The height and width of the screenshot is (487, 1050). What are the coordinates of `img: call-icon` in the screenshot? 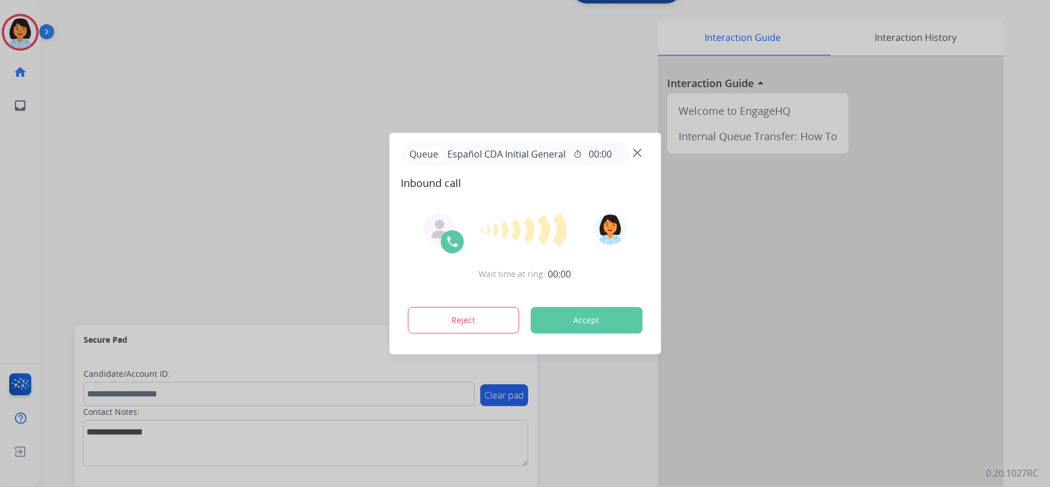 It's located at (452, 242).